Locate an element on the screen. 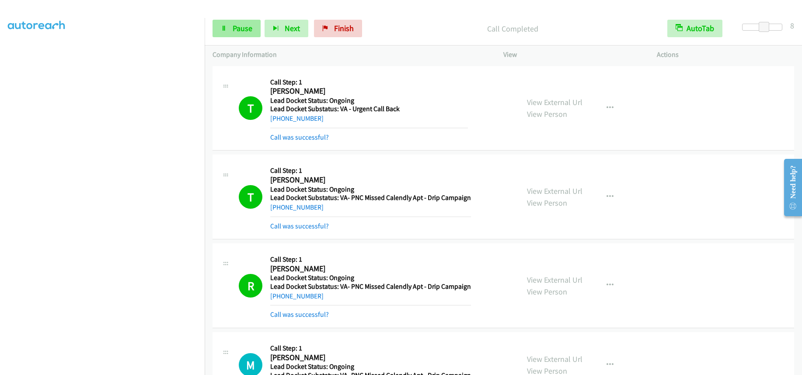 This screenshot has width=802, height=375. span: Finish is located at coordinates (344, 28).